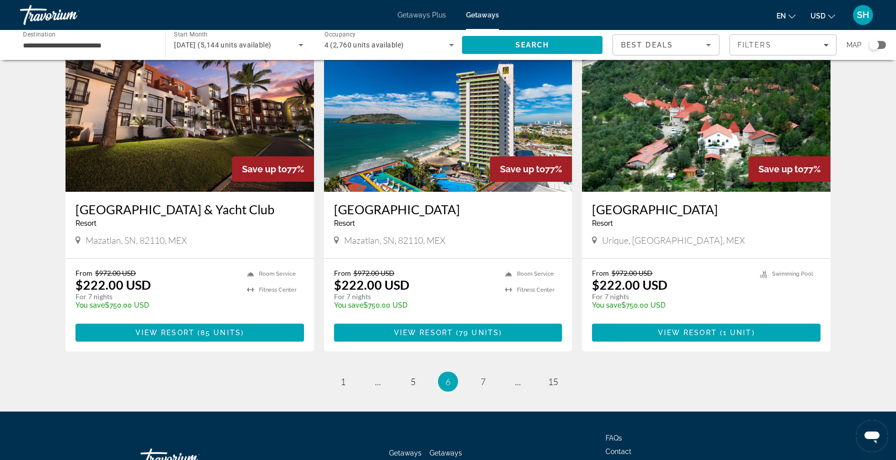 This screenshot has height=460, width=896. Describe the element at coordinates (340, 34) in the screenshot. I see `span: Occupancy` at that location.